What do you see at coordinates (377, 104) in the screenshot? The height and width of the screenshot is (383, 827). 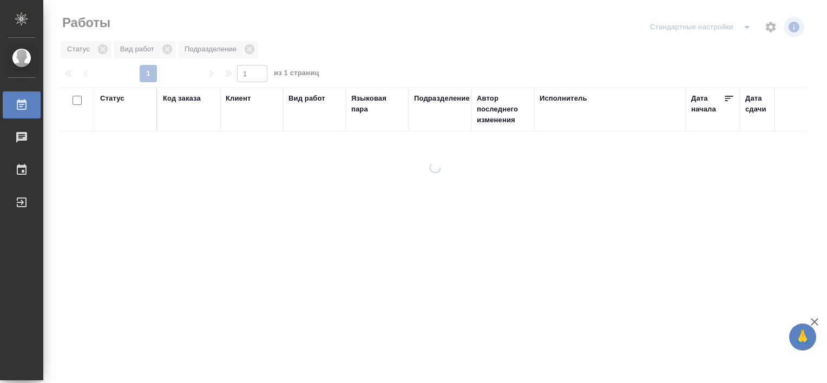 I see `div: Языковая пара` at bounding box center [377, 104].